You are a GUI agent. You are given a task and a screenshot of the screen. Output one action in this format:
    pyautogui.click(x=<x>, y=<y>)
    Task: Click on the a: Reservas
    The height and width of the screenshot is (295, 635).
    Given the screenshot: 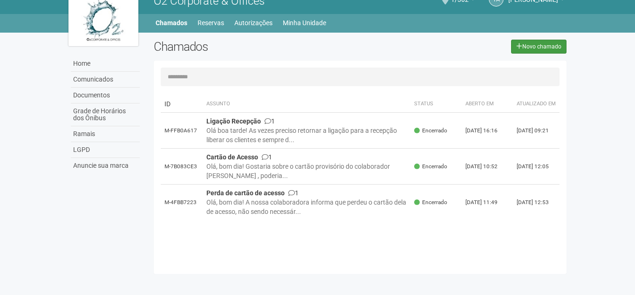 What is the action you would take?
    pyautogui.click(x=211, y=23)
    